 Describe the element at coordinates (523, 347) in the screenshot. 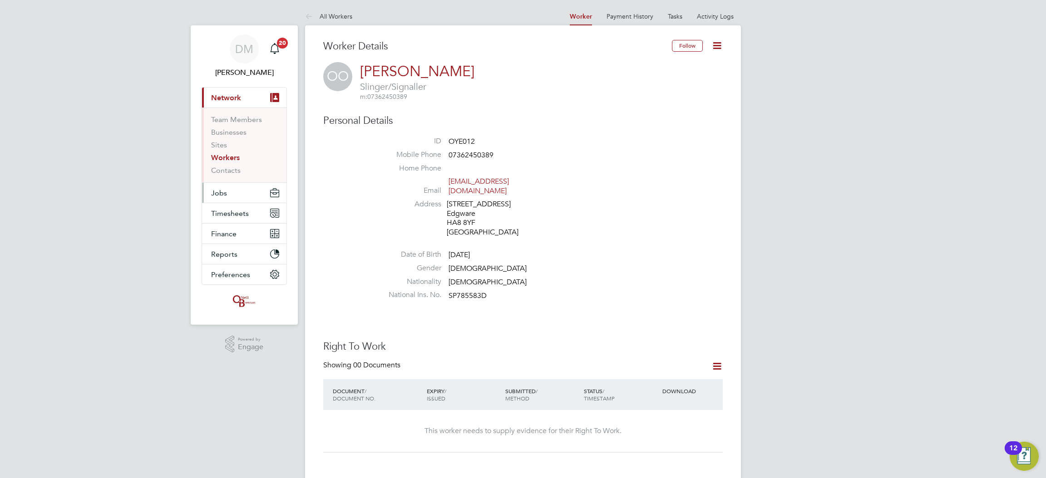

I see `h3: Right To Work` at that location.